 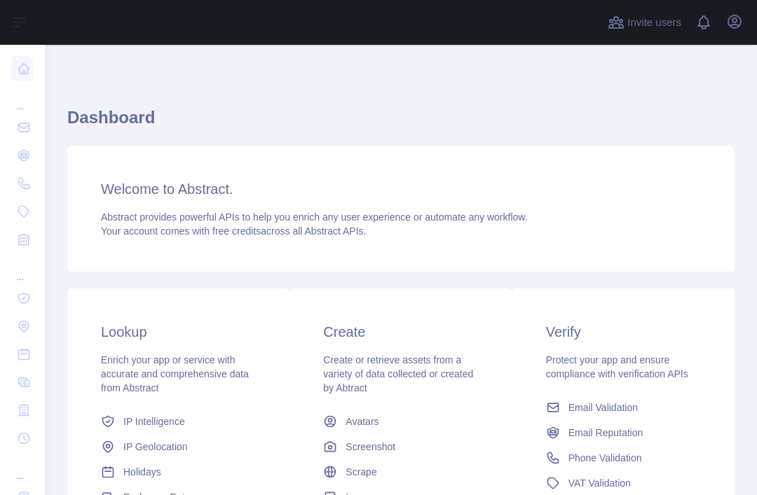 I want to click on a: IP Intelligence, so click(x=178, y=422).